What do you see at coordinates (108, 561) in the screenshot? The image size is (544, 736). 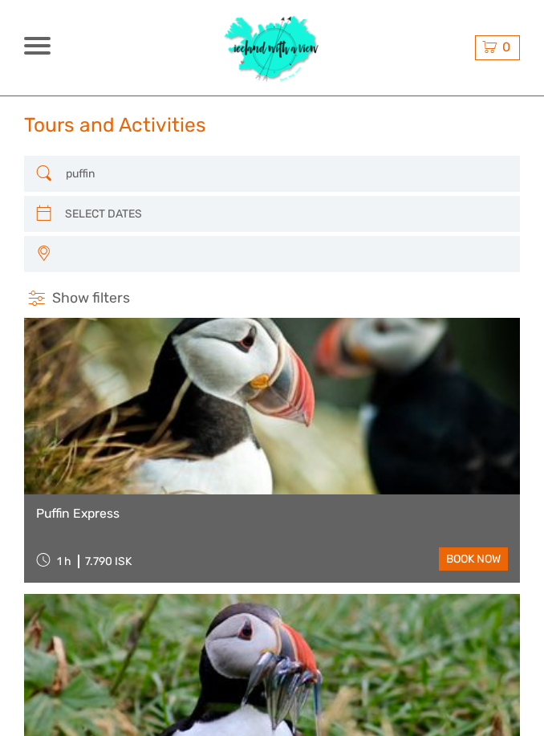 I see `span: 7.790 ISK` at bounding box center [108, 561].